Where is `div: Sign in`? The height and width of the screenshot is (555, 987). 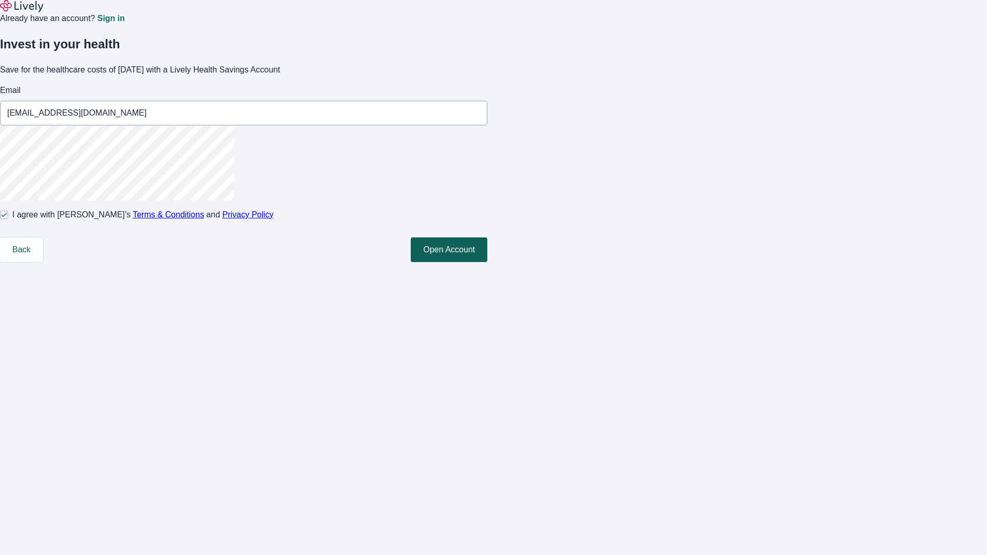 div: Sign in is located at coordinates (111, 19).